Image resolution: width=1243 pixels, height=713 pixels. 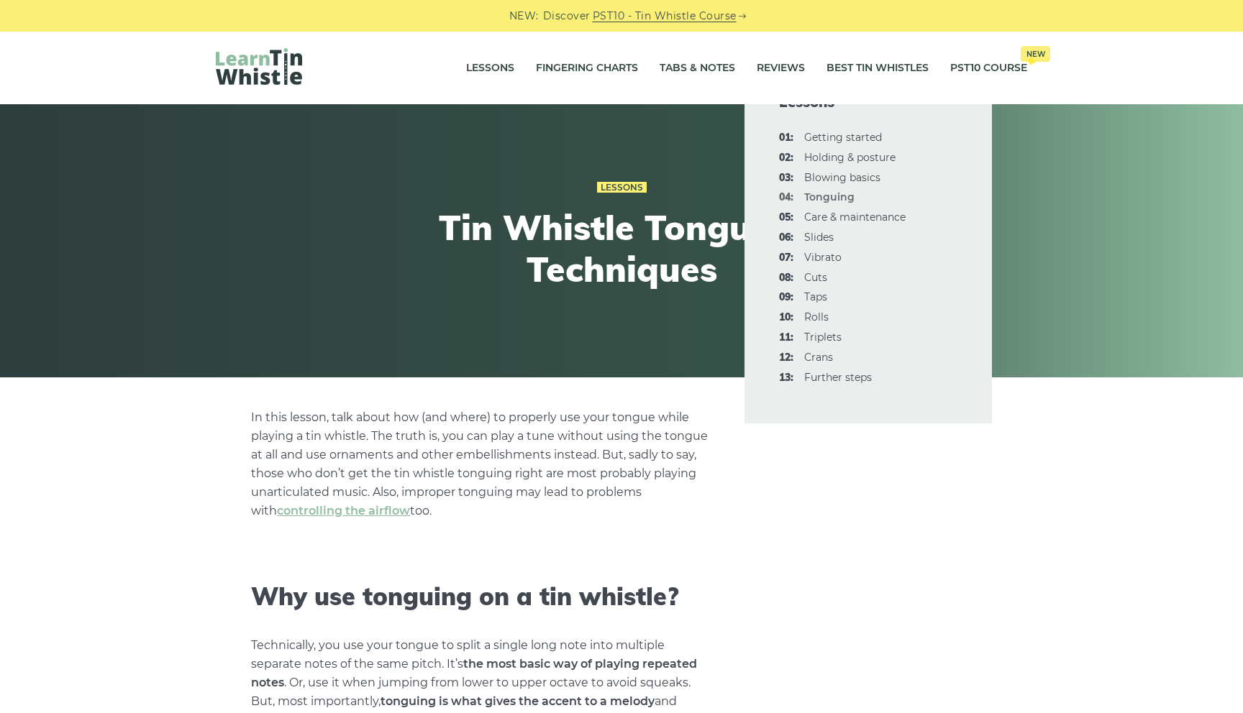 I want to click on strong: the most basic way of playing repeated notes, so click(x=474, y=673).